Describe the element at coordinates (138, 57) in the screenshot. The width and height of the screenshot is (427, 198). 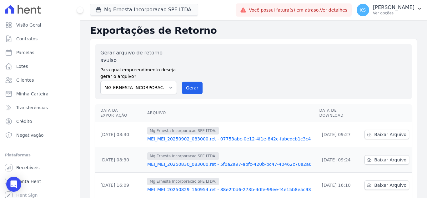
I see `label: Gerar arquivo de retorno avulso` at that location.